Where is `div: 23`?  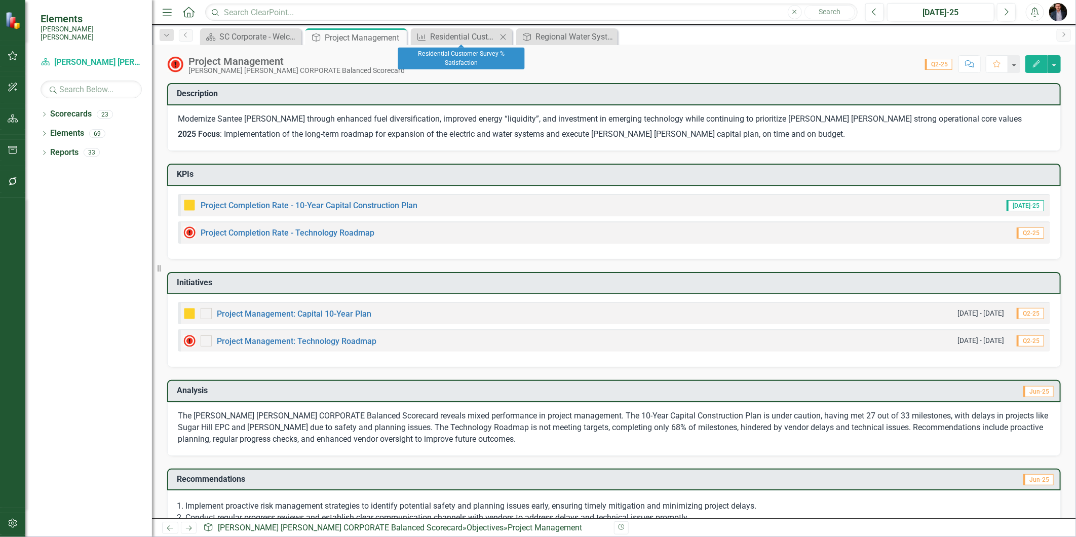
div: 23 is located at coordinates (105, 114).